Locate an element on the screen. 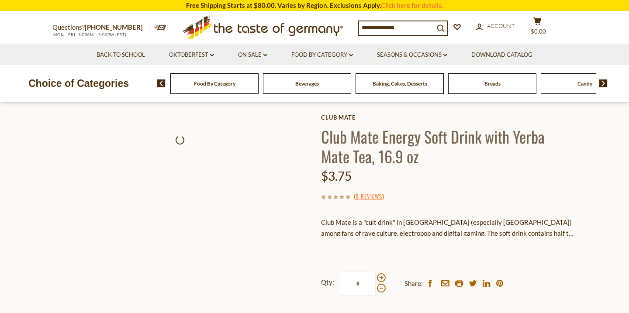  img: previous arrow is located at coordinates (161, 83).